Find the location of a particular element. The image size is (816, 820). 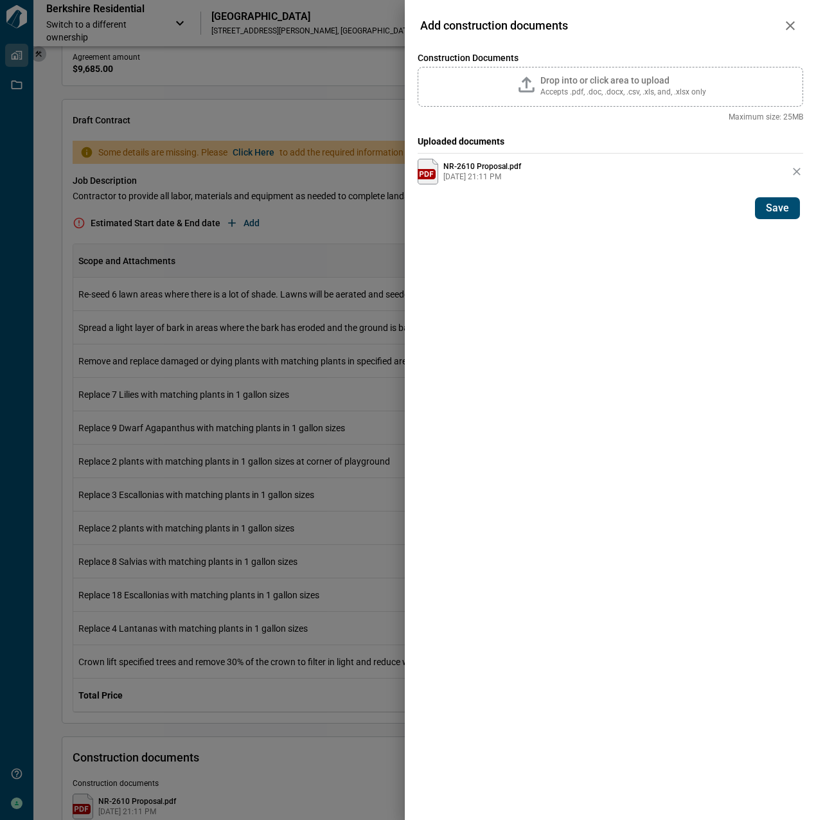

span: Accepts .pdf, .doc, .docx, .csv, .xls, and, .xlsx only is located at coordinates (623, 92).